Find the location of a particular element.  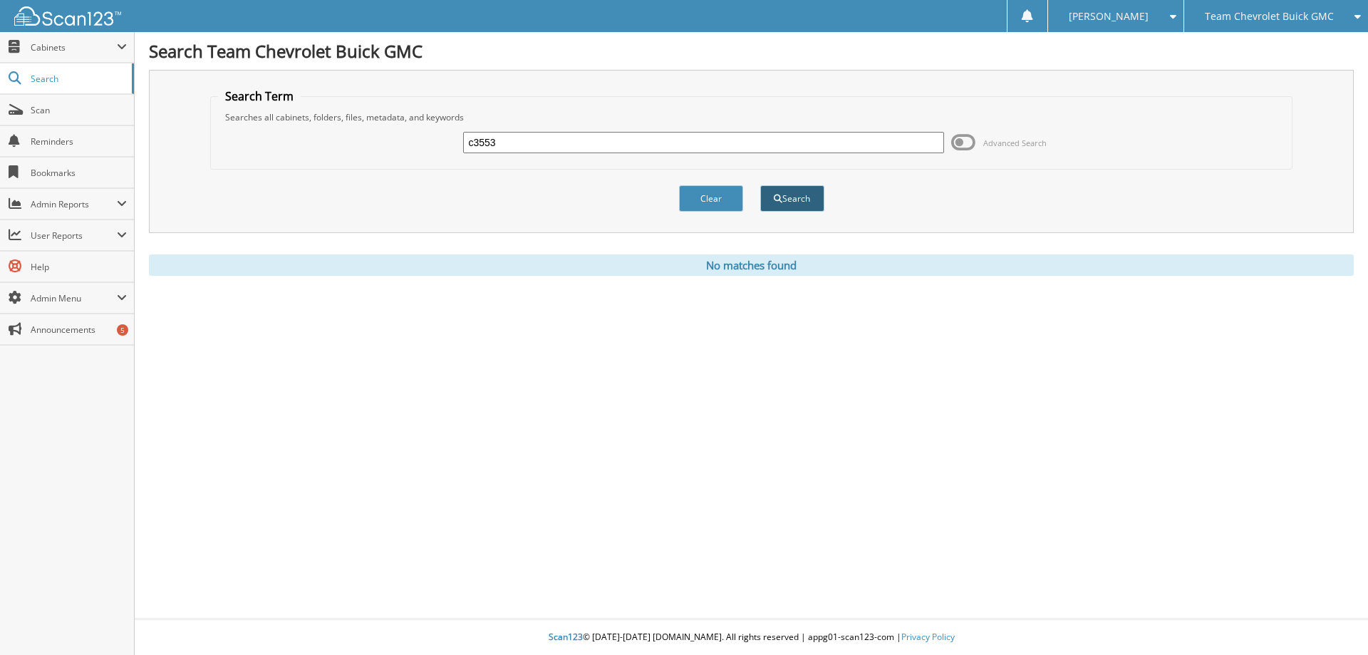

div: 5 is located at coordinates (123, 330).